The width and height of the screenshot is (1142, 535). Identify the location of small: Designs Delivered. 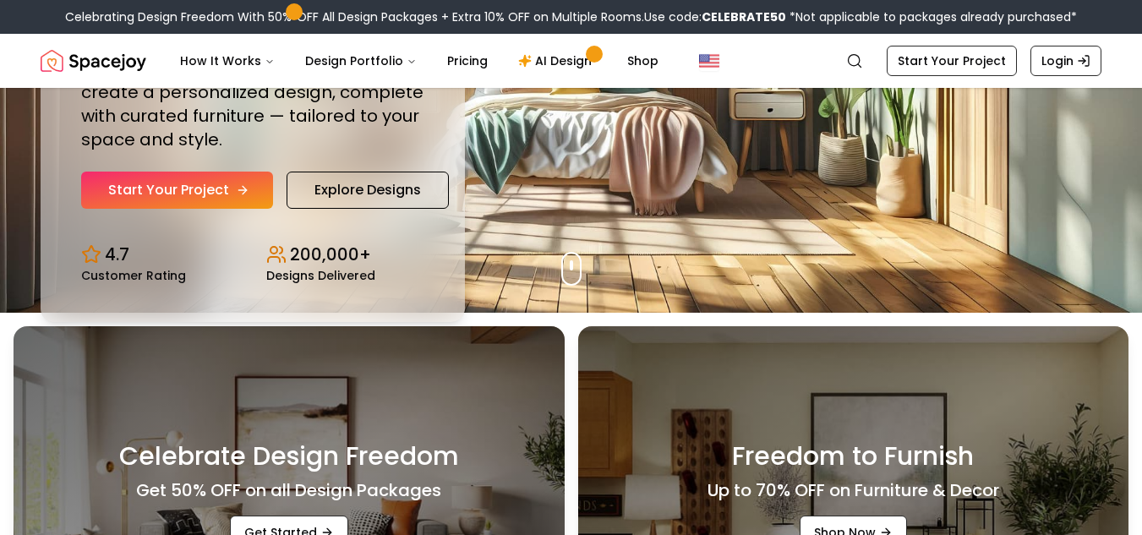
(320, 276).